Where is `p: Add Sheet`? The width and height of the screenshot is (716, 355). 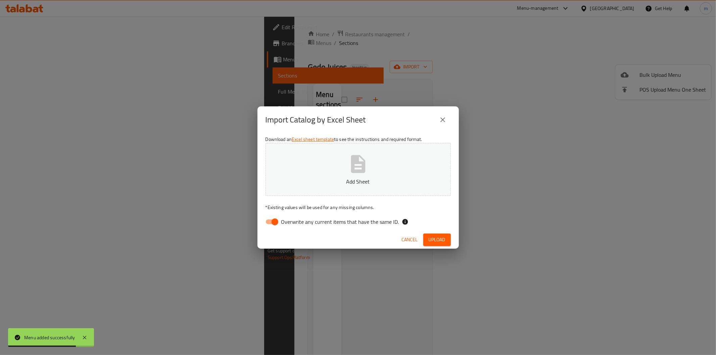
p: Add Sheet is located at coordinates (358, 182).